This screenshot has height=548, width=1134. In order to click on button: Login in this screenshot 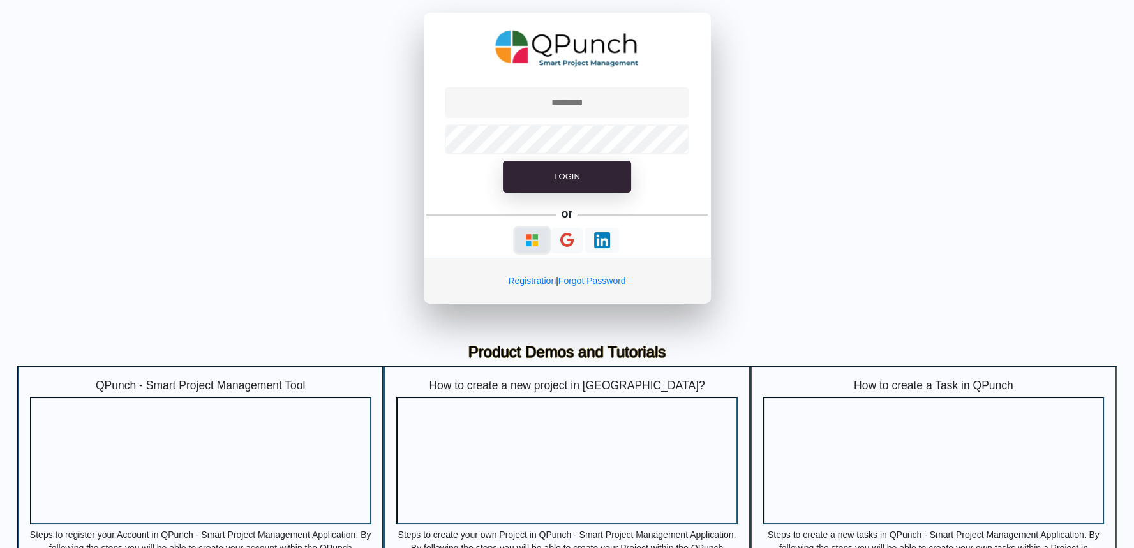, I will do `click(566, 177)`.